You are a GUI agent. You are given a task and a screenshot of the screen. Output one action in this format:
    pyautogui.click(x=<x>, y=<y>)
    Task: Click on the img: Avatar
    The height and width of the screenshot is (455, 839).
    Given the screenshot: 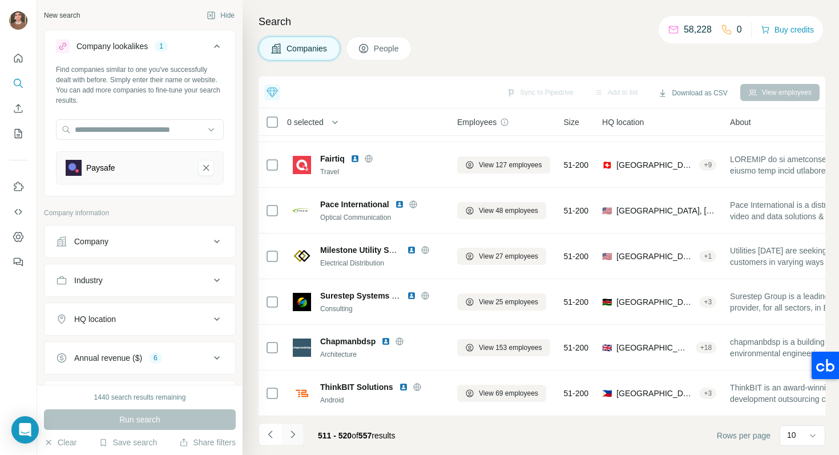 What is the action you would take?
    pyautogui.click(x=18, y=21)
    